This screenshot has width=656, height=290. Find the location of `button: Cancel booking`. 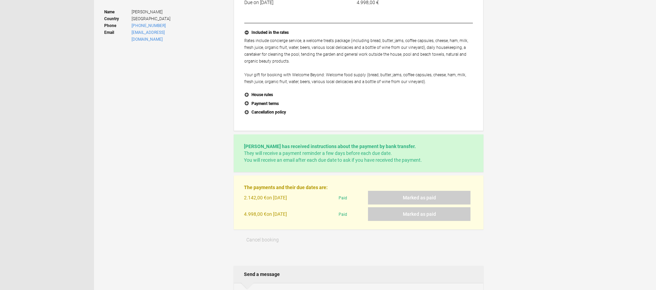

button: Cancel booking is located at coordinates (262, 239).